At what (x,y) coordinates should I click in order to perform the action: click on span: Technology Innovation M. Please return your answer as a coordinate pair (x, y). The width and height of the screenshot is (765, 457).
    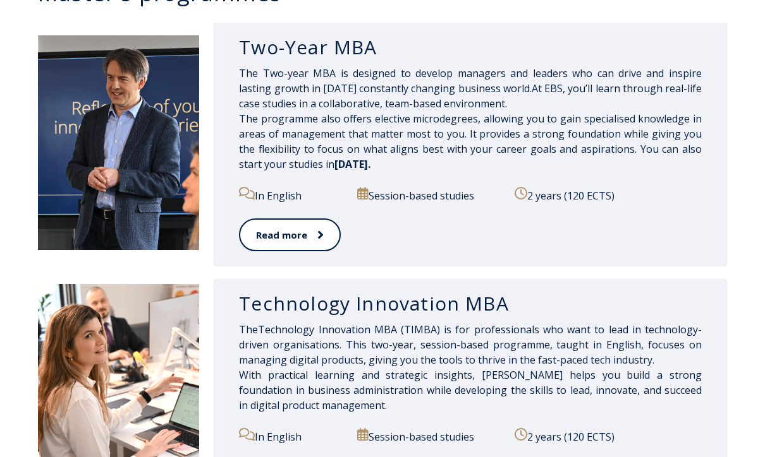
    Looking at the image, I should click on (381, 330).